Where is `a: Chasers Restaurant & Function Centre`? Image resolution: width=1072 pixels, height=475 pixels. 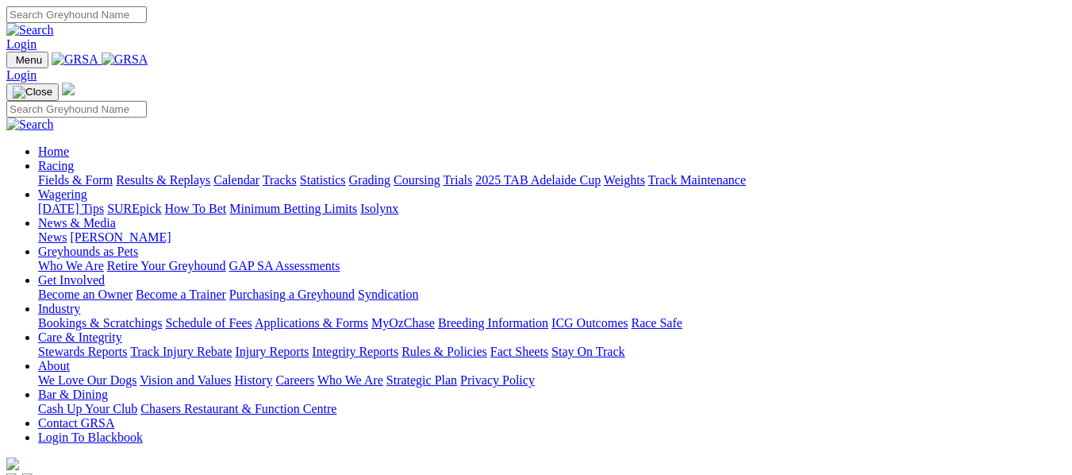
a: Chasers Restaurant & Function Centre is located at coordinates (238, 408).